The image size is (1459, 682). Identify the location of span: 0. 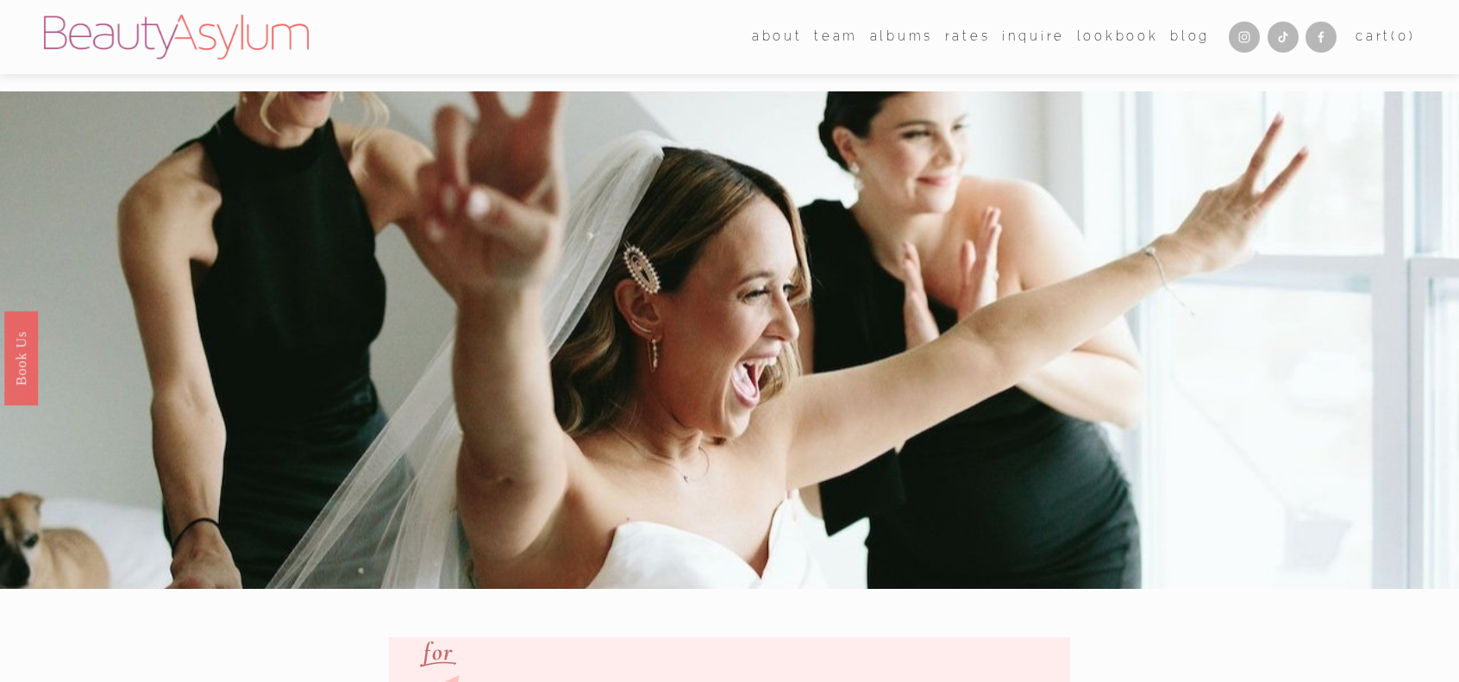
(1403, 36).